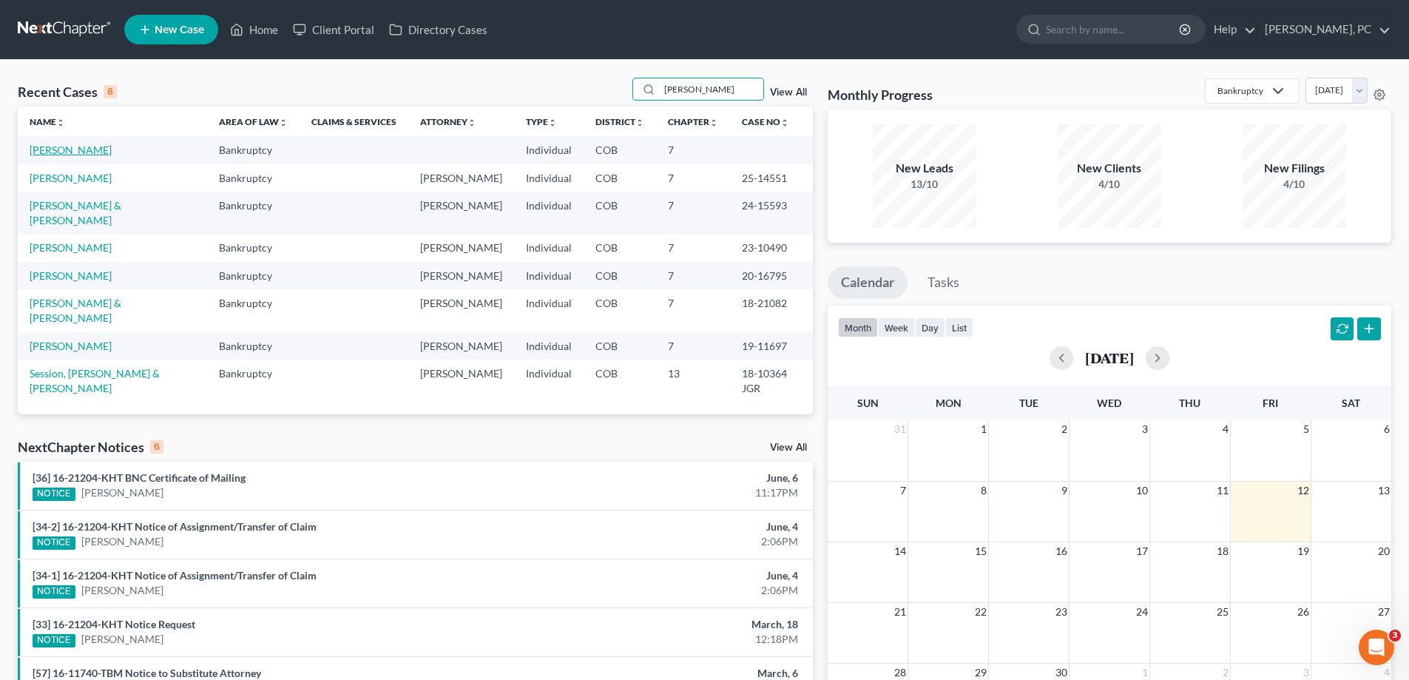 The image size is (1409, 680). Describe the element at coordinates (693, 380) in the screenshot. I see `td: 13` at that location.